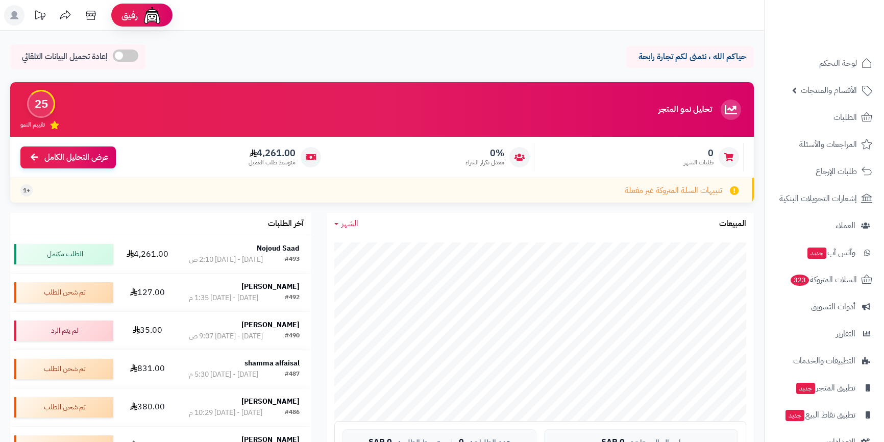 The height and width of the screenshot is (442, 884). What do you see at coordinates (831, 253) in the screenshot?
I see `span: وآتس آب` at bounding box center [831, 253].